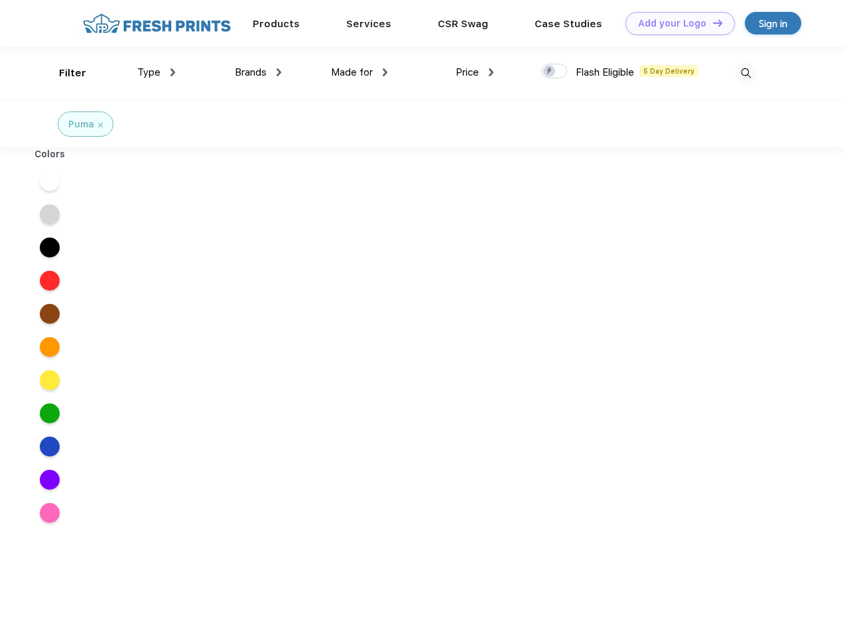  I want to click on div: Filter, so click(72, 73).